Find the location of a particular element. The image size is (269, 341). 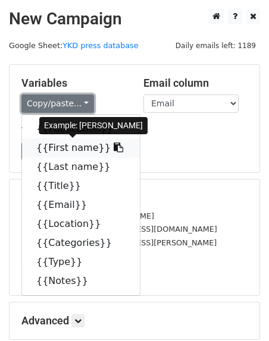

h2: New Campaign is located at coordinates (134, 19).